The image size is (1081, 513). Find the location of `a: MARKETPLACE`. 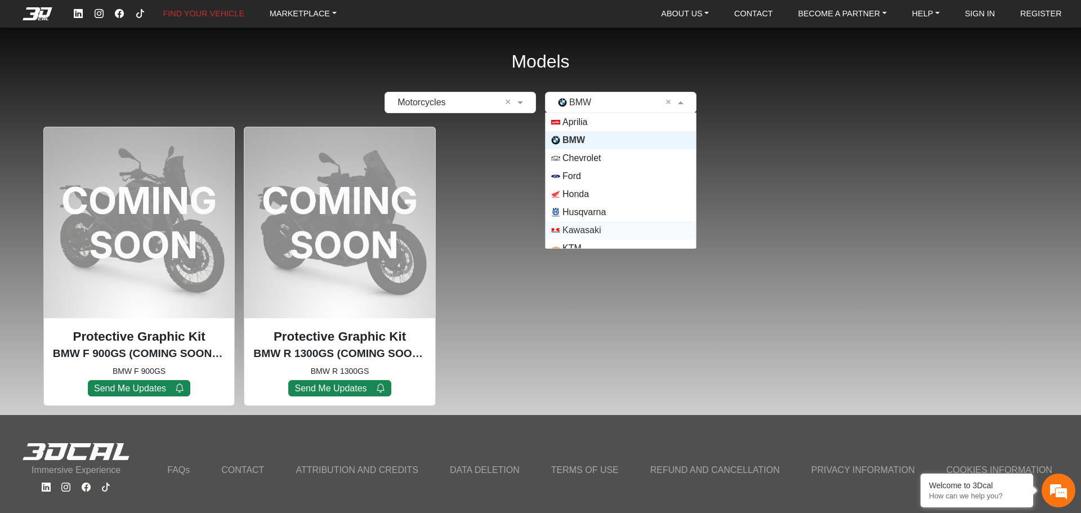

a: MARKETPLACE is located at coordinates (303, 14).